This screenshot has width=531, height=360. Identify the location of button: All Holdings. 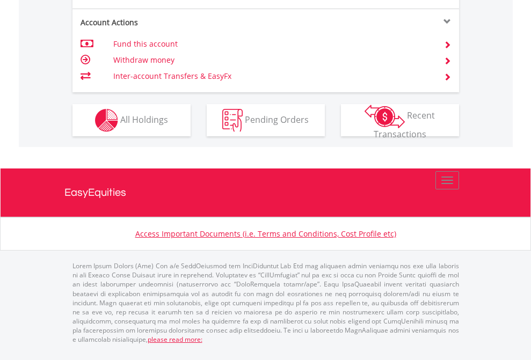
(131, 120).